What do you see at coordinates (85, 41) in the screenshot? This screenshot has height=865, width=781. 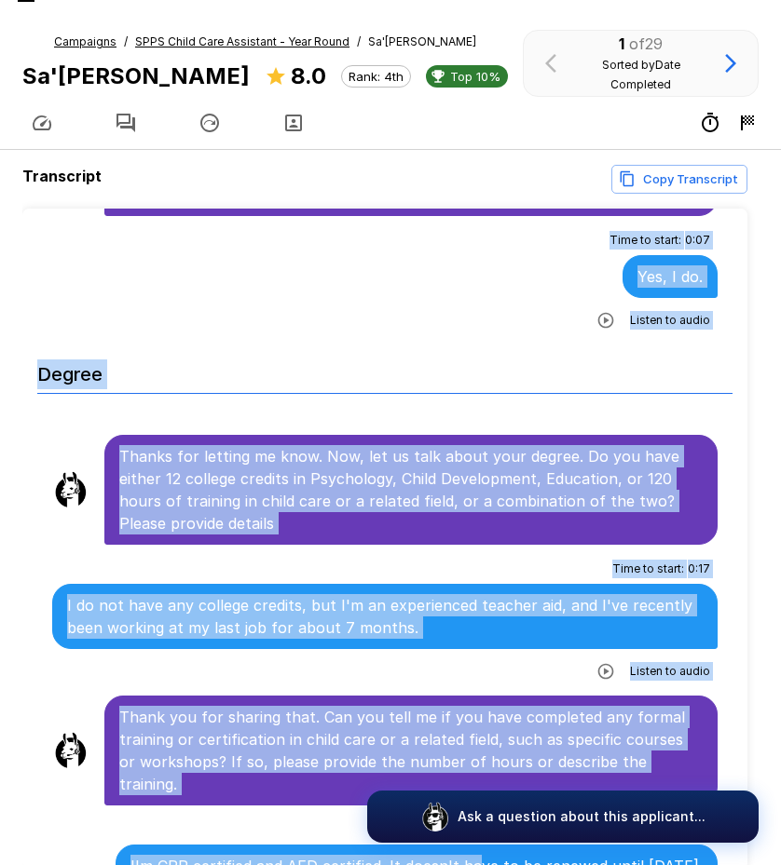 I see `u: Campaigns` at bounding box center [85, 41].